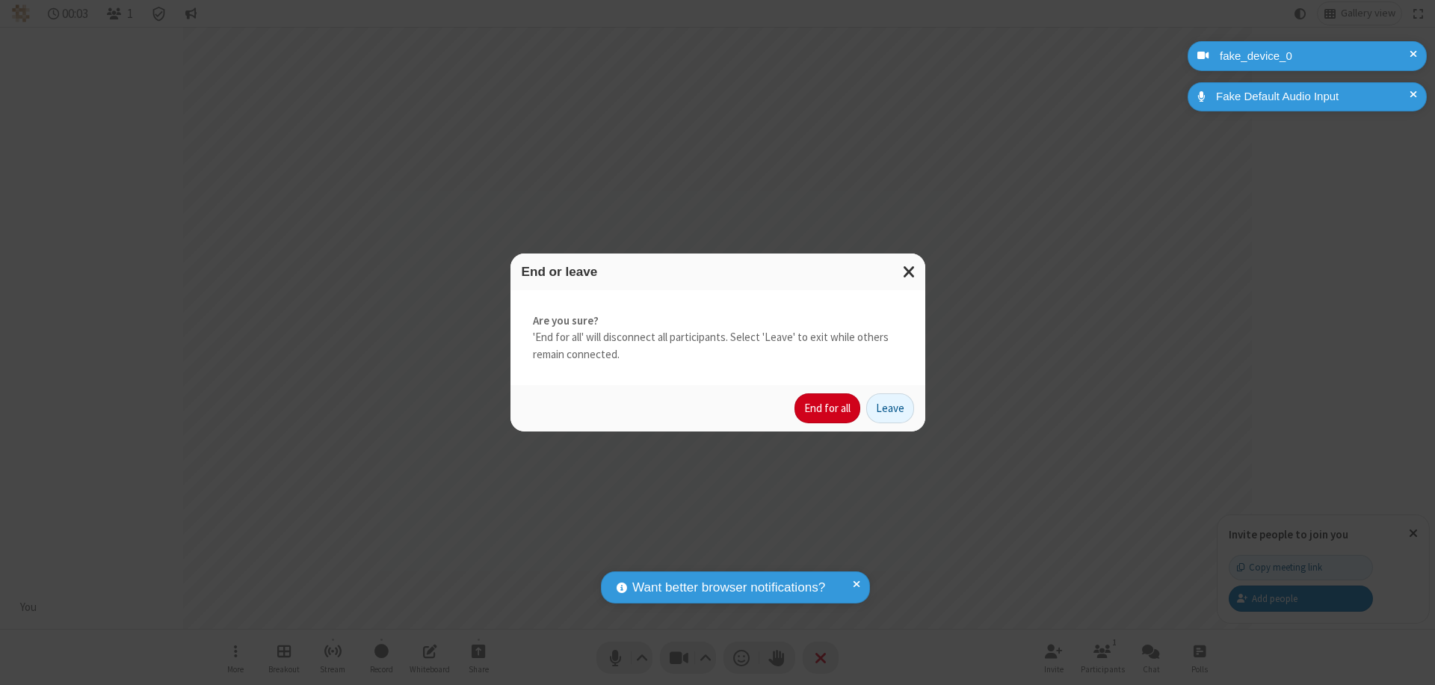  What do you see at coordinates (718, 321) in the screenshot?
I see `strong: Are you sure?` at bounding box center [718, 321].